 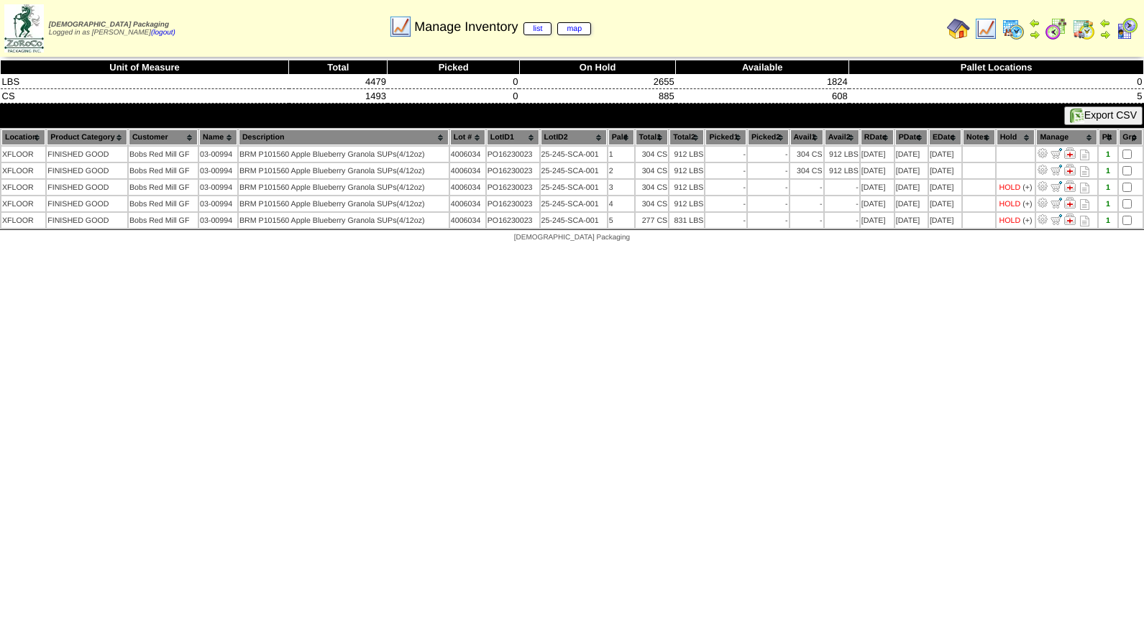 I want to click on img: calendarcustomer.gif, so click(x=1127, y=29).